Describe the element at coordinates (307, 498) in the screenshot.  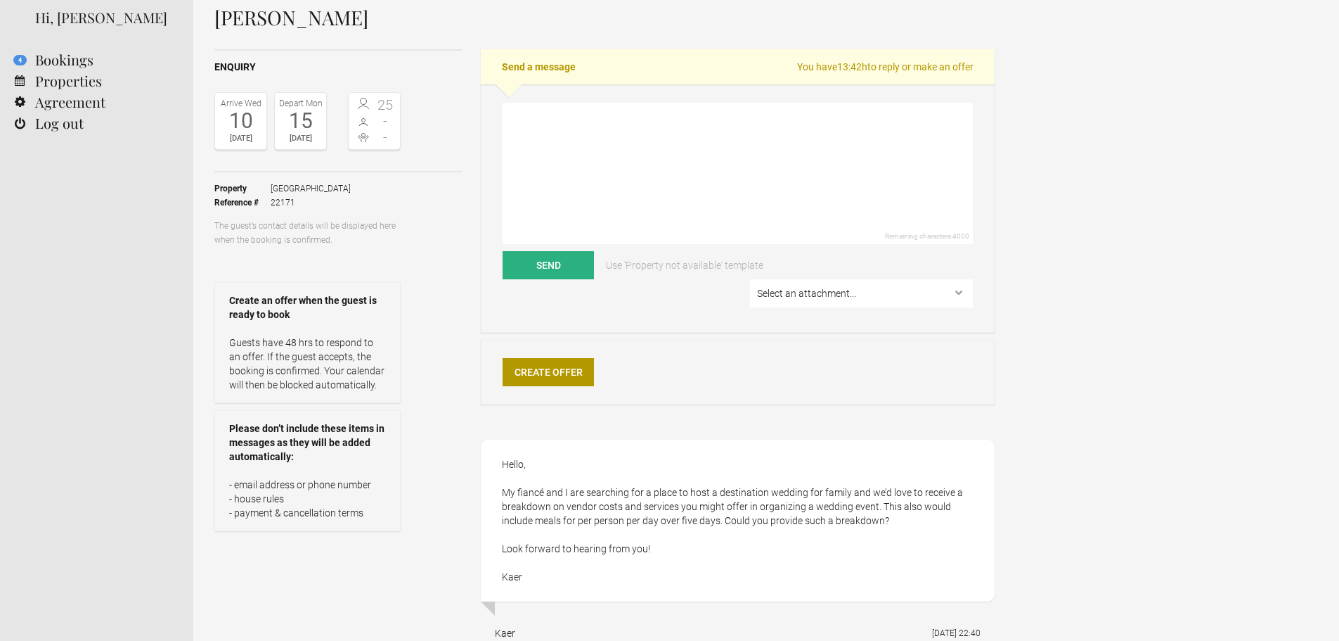
I see `p: - email address or phone number - house rules - payment & cancellation terms` at that location.